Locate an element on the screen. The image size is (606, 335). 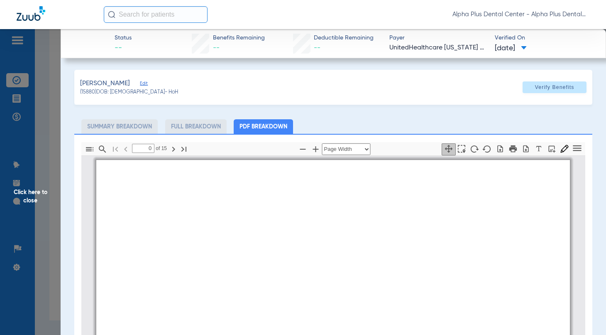
pdf-shy-button: Text is located at coordinates (551, 151).